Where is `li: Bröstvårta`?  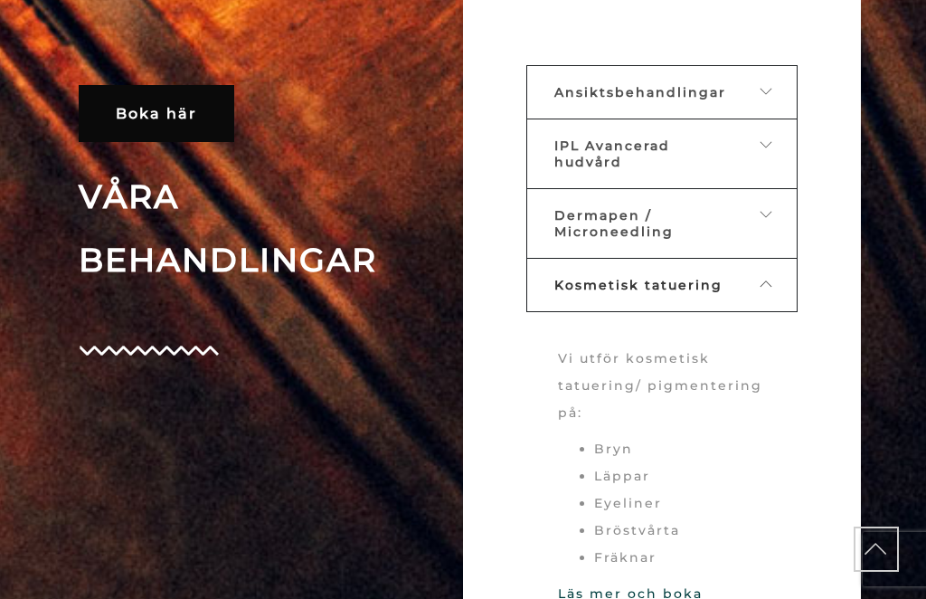 li: Bröstvårta is located at coordinates (680, 530).